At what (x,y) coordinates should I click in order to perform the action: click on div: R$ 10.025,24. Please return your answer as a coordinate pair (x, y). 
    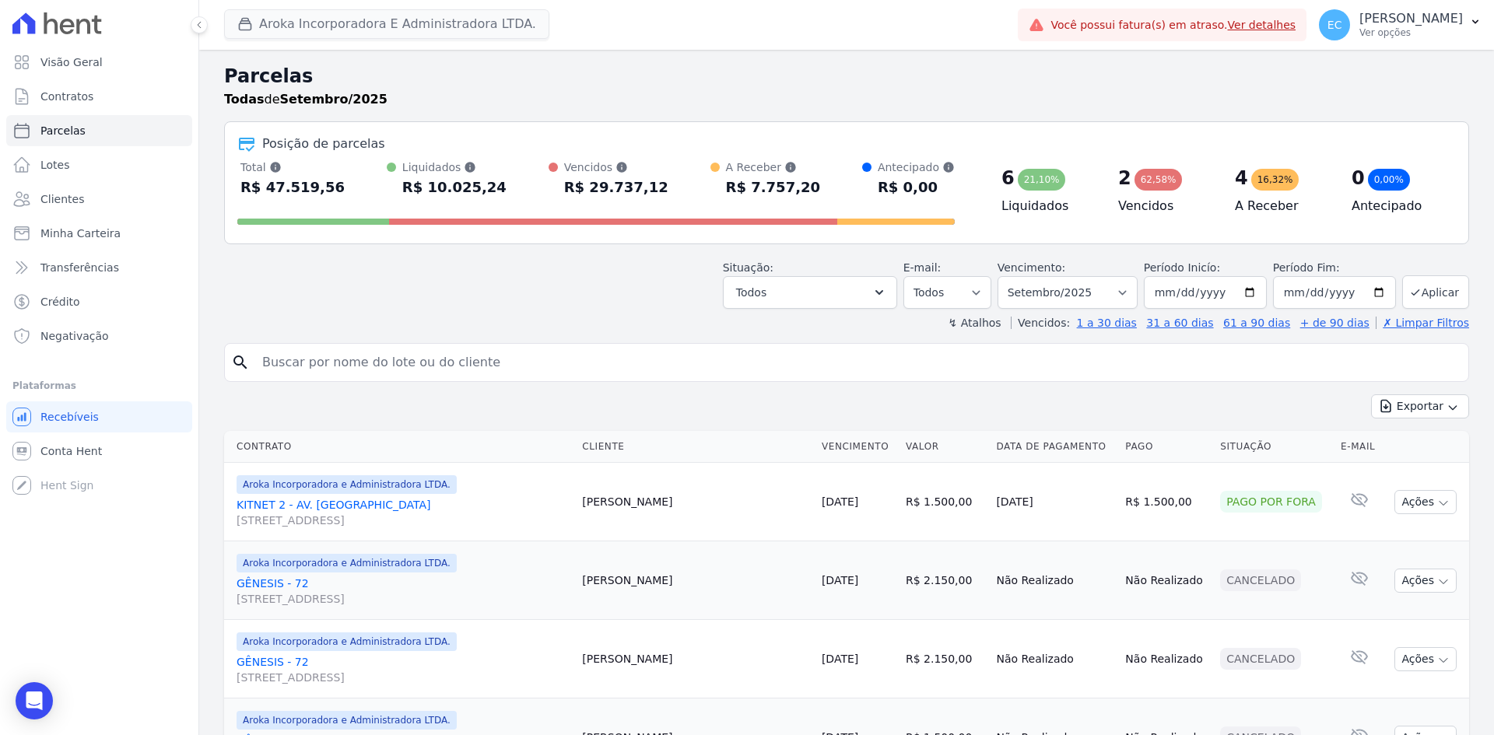
    Looking at the image, I should click on (454, 188).